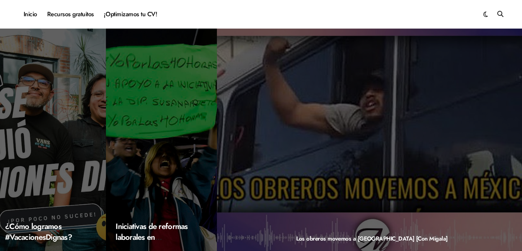 The width and height of the screenshot is (522, 251). What do you see at coordinates (38, 232) in the screenshot?
I see `a: ¿Cómo logramos #VacacionesDignas?` at bounding box center [38, 232].